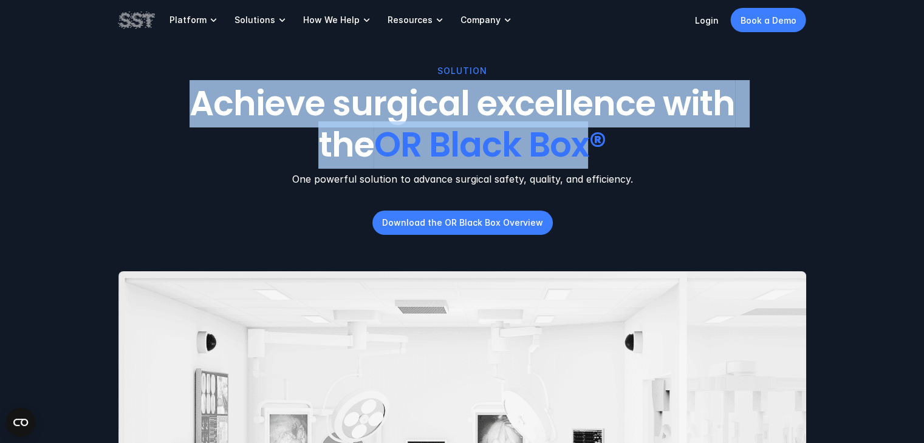  Describe the element at coordinates (331, 20) in the screenshot. I see `p: How We Help` at that location.